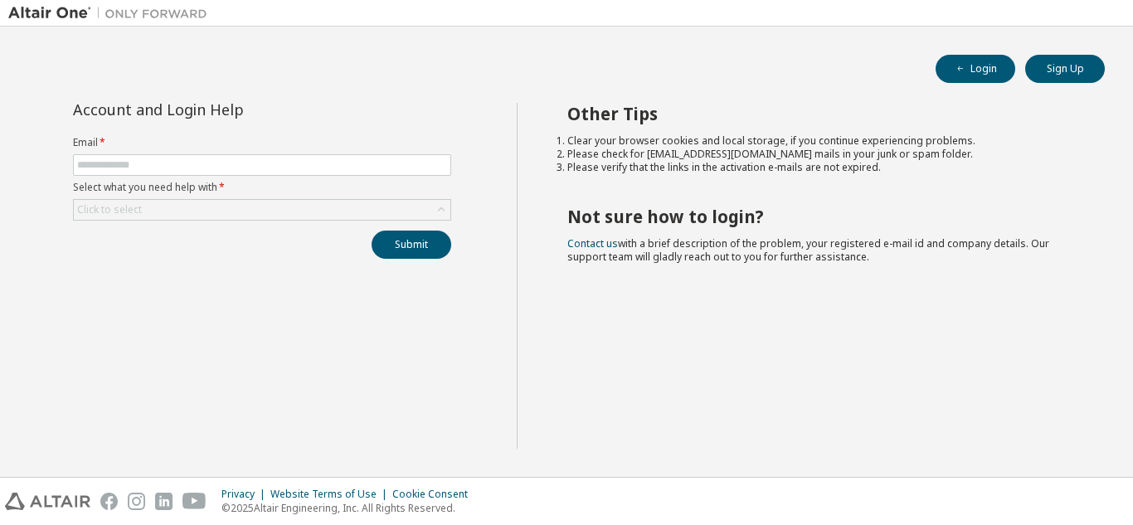 The image size is (1133, 525). I want to click on img: altair_logo.svg, so click(47, 501).